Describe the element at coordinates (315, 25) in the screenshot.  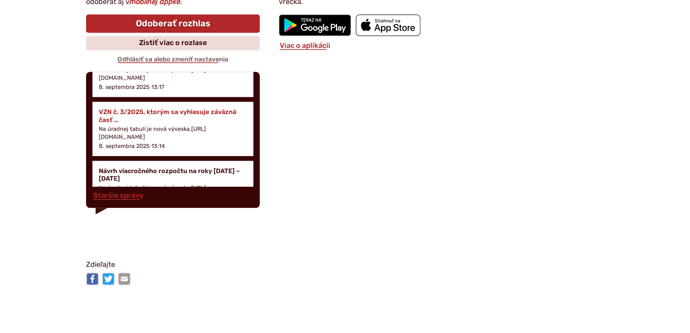
I see `img: Prejsť na mobilnú aplikáciu Sekule v službe Google Play` at that location.